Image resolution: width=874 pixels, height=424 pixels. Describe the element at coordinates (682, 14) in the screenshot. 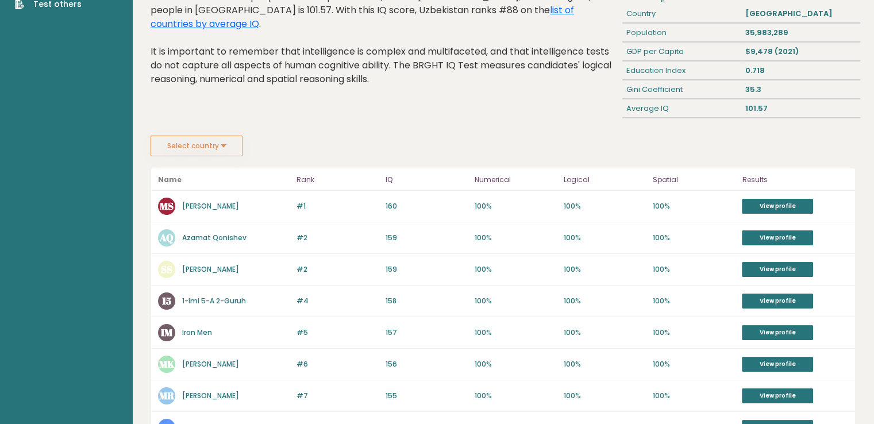

I see `div: Country` at that location.